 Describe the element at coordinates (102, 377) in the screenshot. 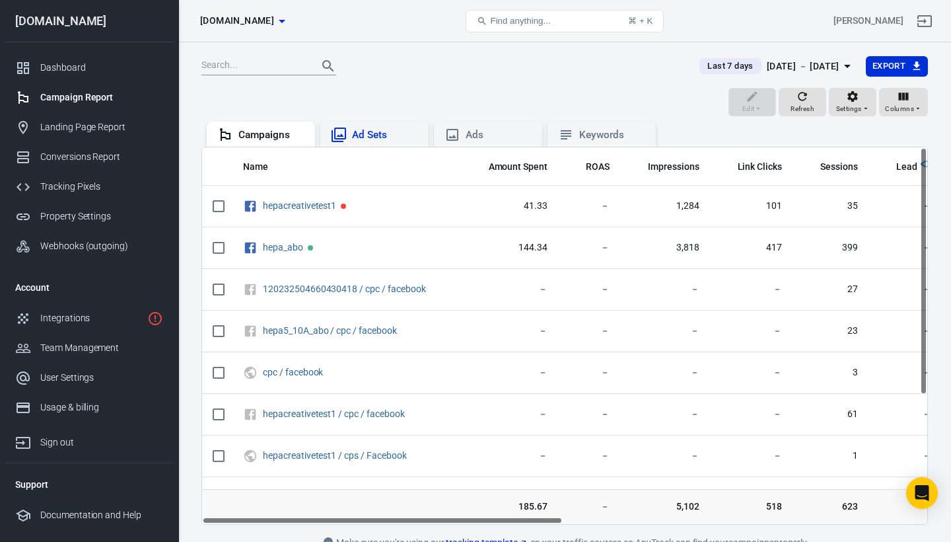

I see `div: User Settings` at that location.